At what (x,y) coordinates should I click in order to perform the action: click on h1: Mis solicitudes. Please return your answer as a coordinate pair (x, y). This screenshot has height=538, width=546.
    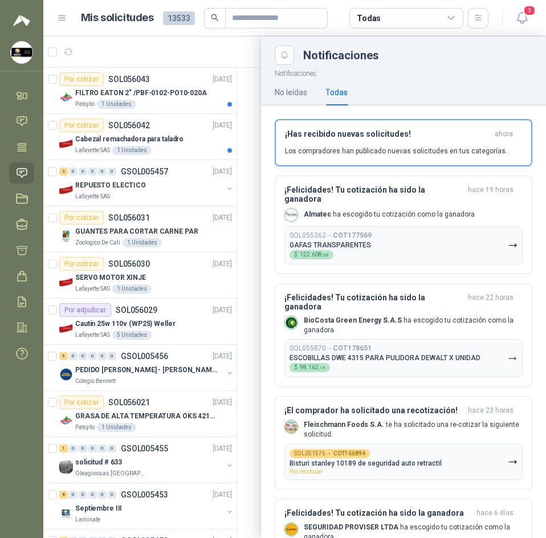
    Looking at the image, I should click on (117, 18).